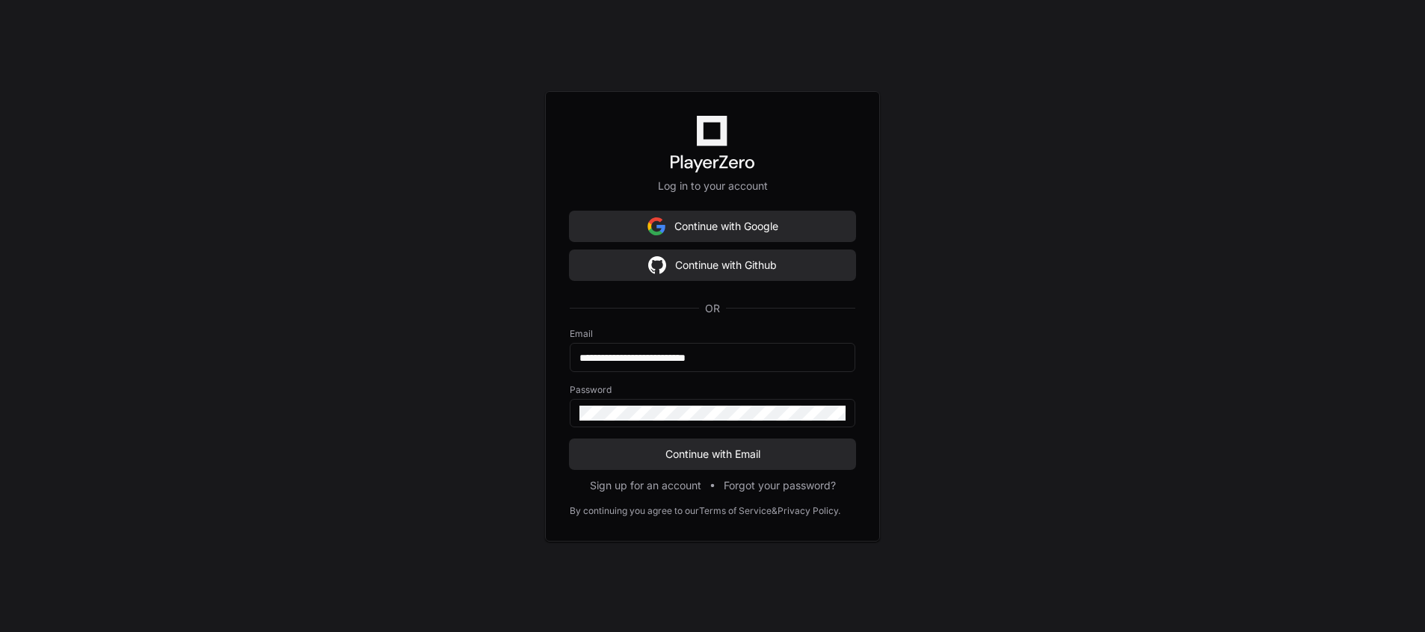 The width and height of the screenshot is (1425, 632). What do you see at coordinates (712, 265) in the screenshot?
I see `button: Continue with Github` at bounding box center [712, 265].